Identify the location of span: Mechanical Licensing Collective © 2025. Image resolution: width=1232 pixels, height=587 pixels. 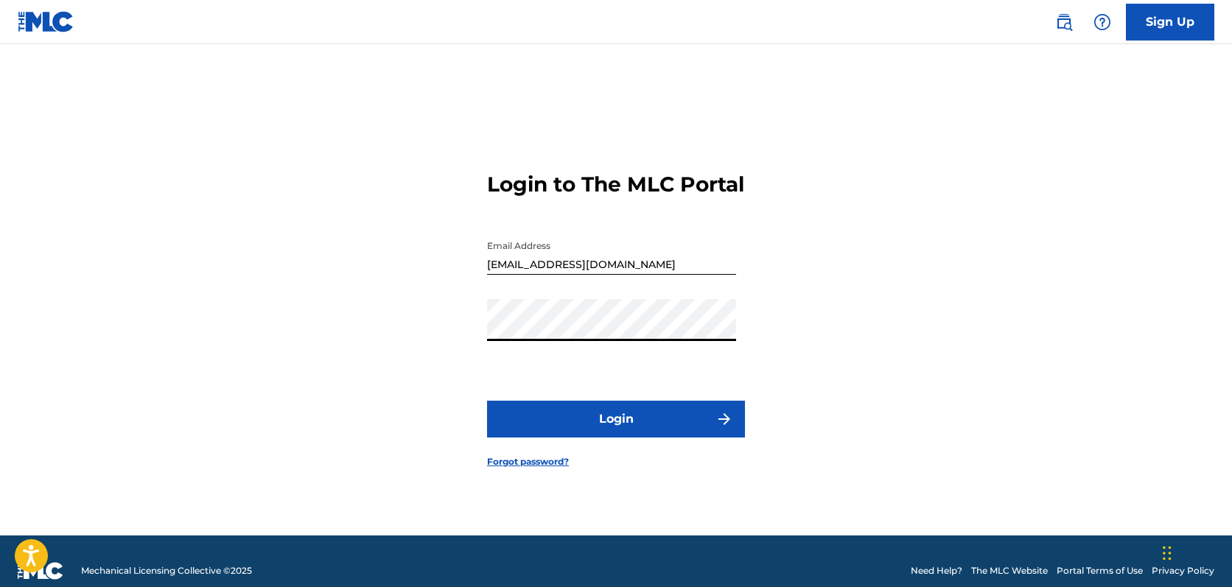
(167, 571).